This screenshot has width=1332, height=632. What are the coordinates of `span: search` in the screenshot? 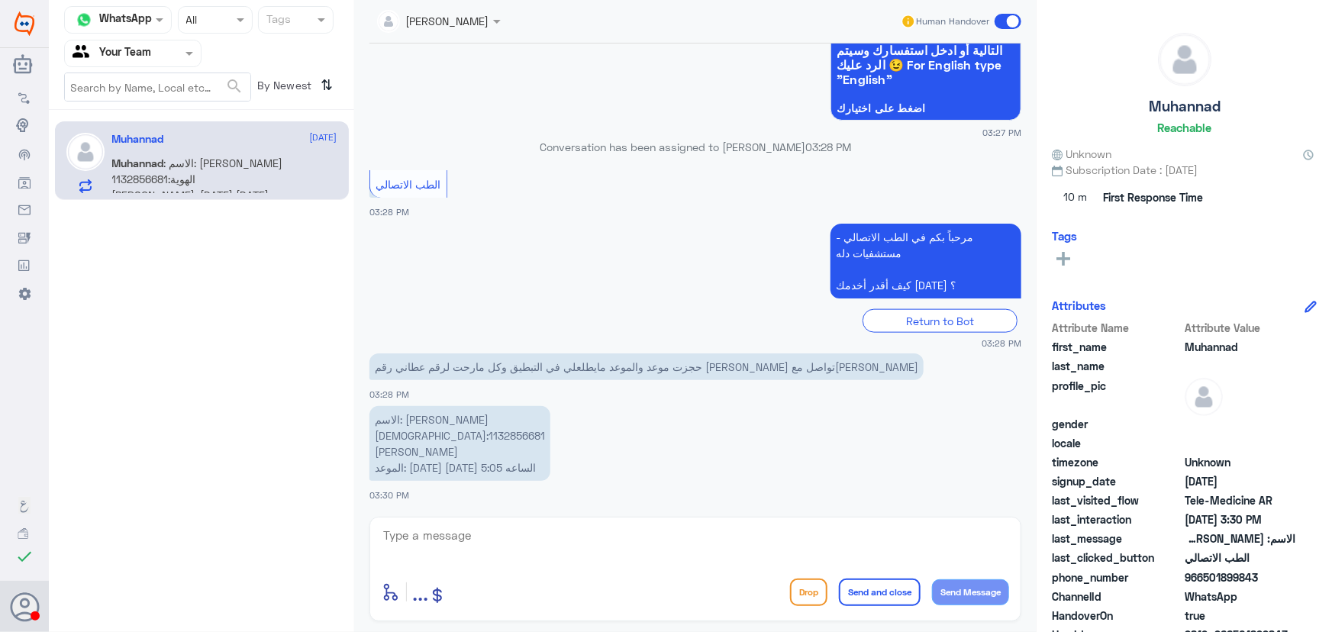 It's located at (234, 86).